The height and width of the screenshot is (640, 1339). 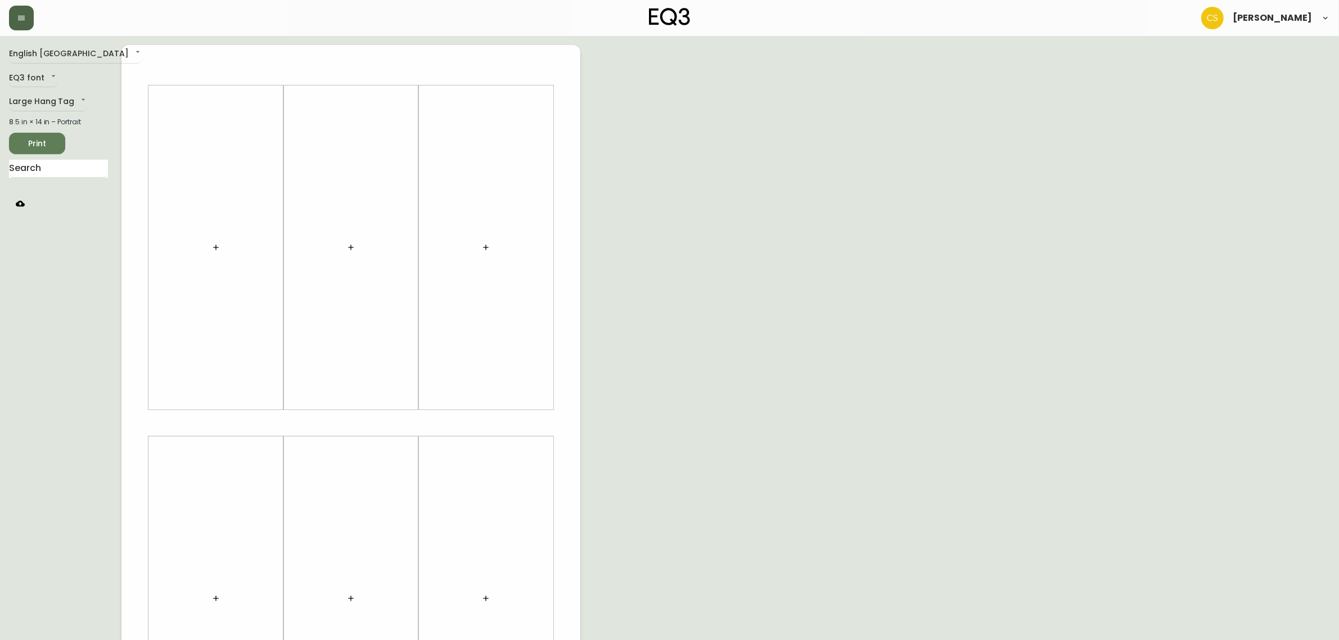 What do you see at coordinates (33, 78) in the screenshot?
I see `div: EQ3 font` at bounding box center [33, 78].